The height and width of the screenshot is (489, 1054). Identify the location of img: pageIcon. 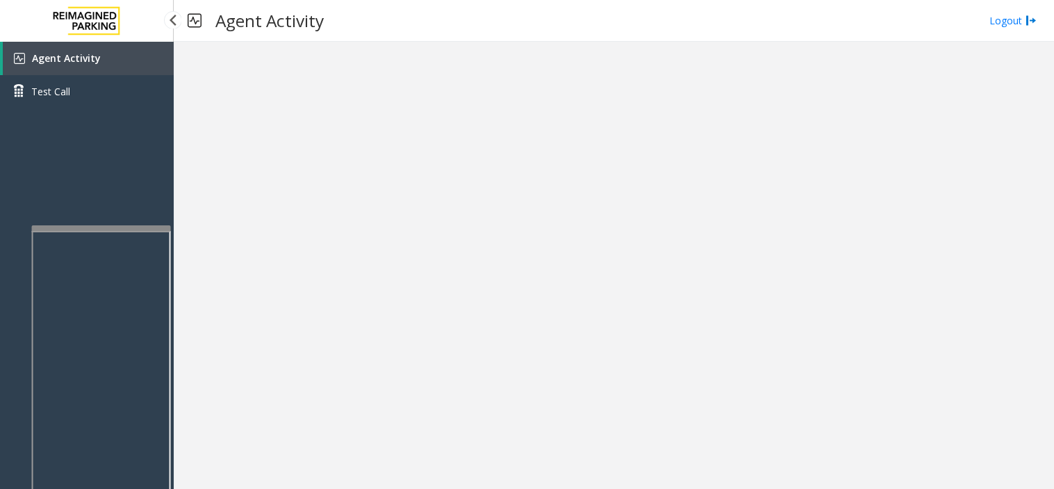
(195, 20).